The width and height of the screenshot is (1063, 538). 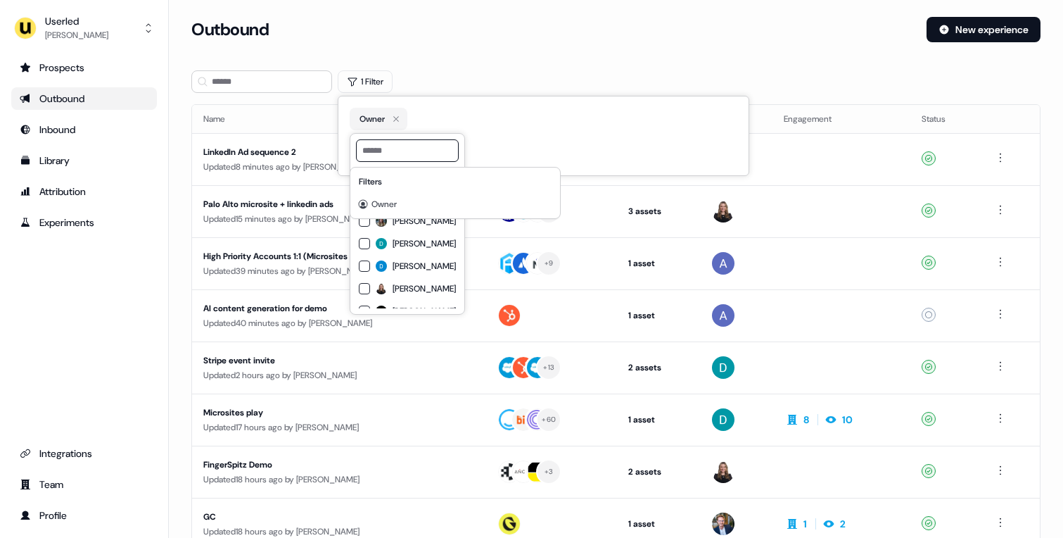 I want to click on div: Palo Alto microsite + linkedin ads, so click(x=336, y=204).